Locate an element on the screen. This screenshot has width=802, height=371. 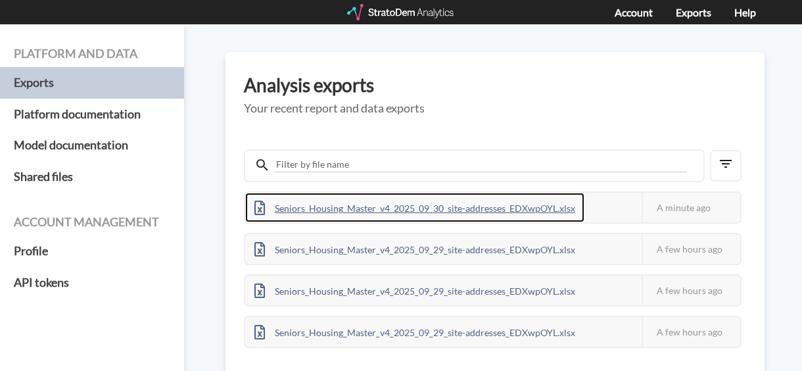
a: Account is located at coordinates (634, 12).